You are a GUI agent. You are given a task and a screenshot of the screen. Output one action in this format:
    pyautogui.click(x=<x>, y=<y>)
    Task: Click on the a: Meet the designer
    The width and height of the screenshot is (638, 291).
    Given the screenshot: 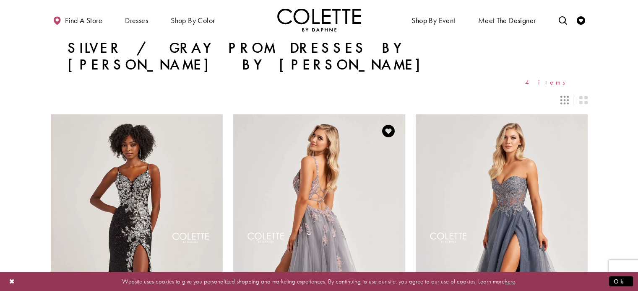 What is the action you would take?
    pyautogui.click(x=507, y=20)
    